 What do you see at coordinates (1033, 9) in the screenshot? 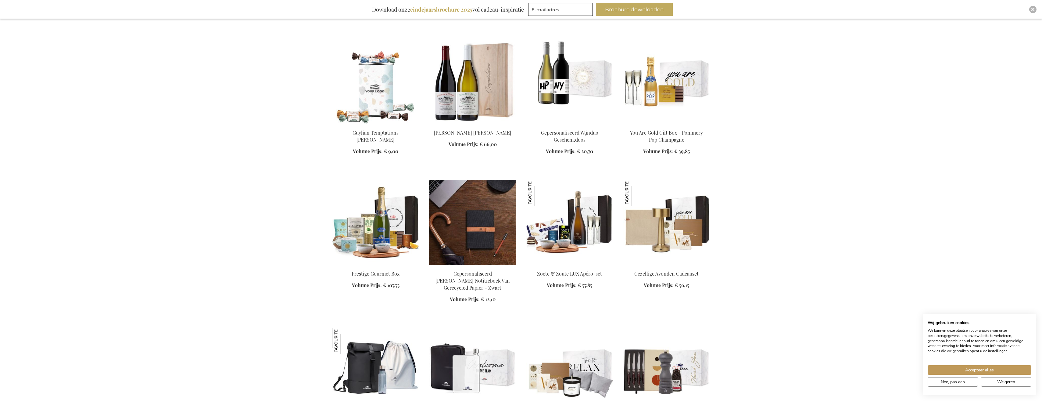
I see `img: Close` at bounding box center [1033, 9].